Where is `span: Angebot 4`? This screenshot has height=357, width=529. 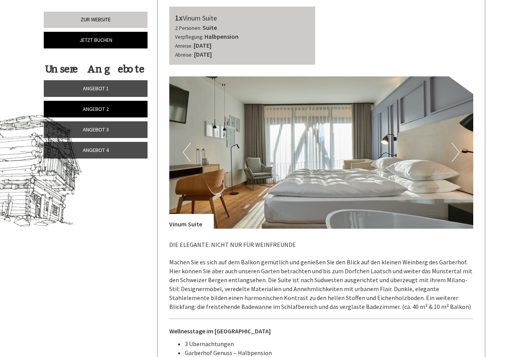
span: Angebot 4 is located at coordinates (96, 150).